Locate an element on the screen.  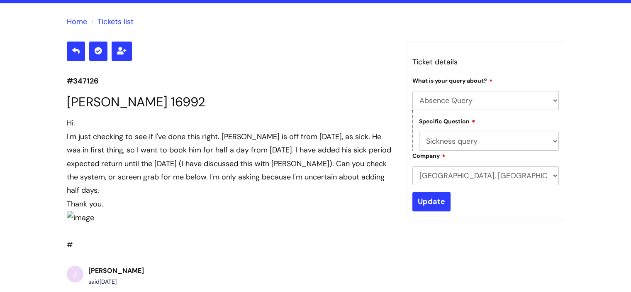
div: Hi. is located at coordinates (231, 123).